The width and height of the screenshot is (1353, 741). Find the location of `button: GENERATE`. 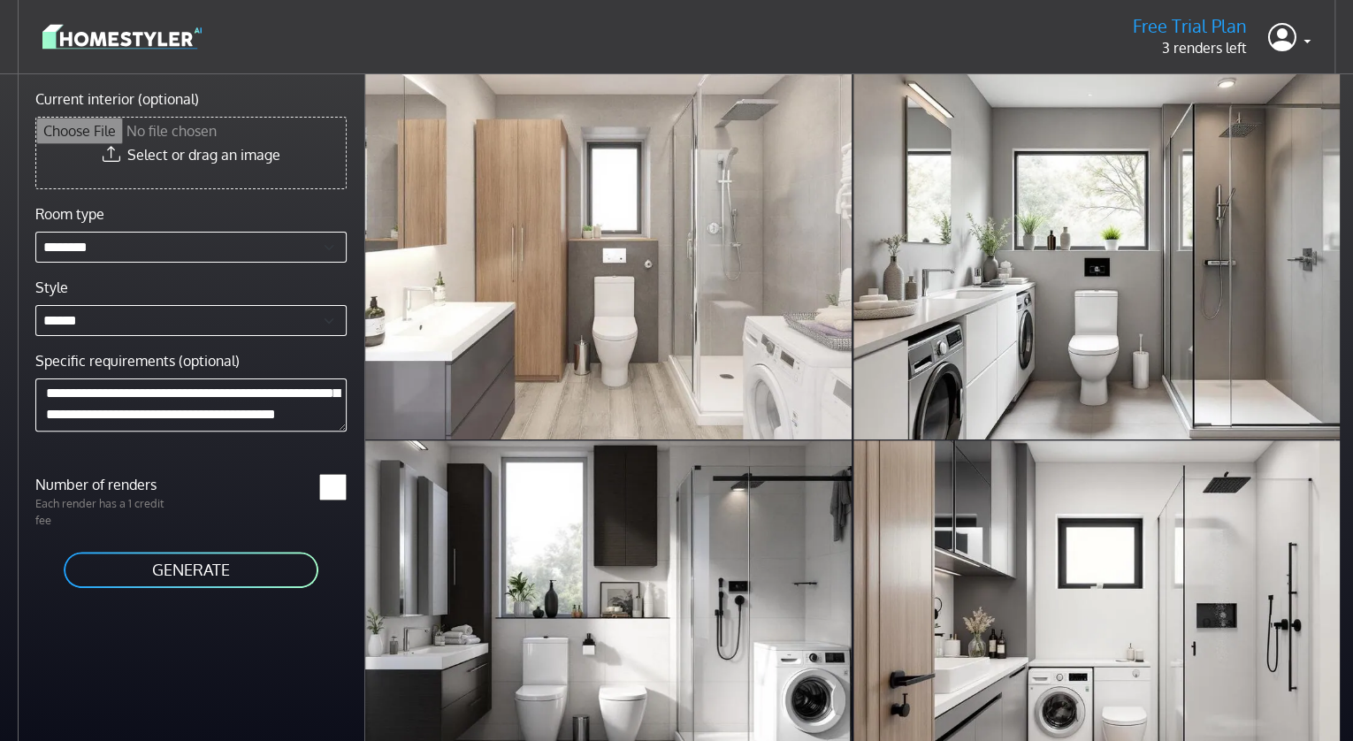

button: GENERATE is located at coordinates (191, 570).